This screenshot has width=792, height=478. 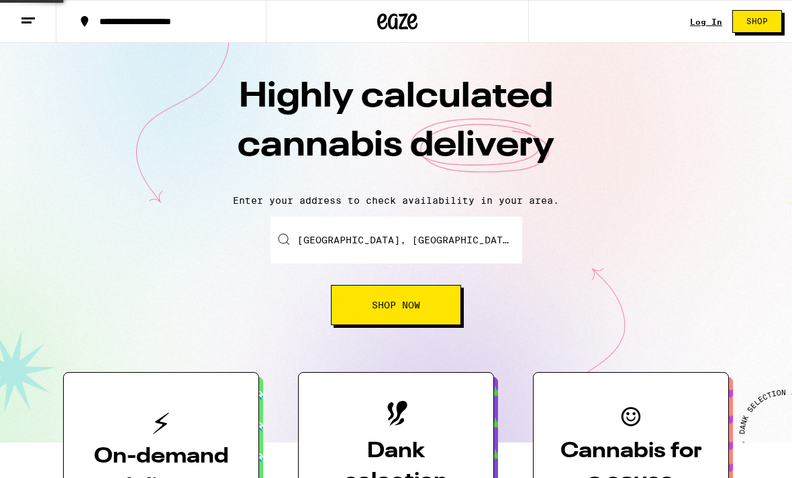 What do you see at coordinates (396, 201) in the screenshot?
I see `p: Enter your address to check availability in your area.` at bounding box center [396, 201].